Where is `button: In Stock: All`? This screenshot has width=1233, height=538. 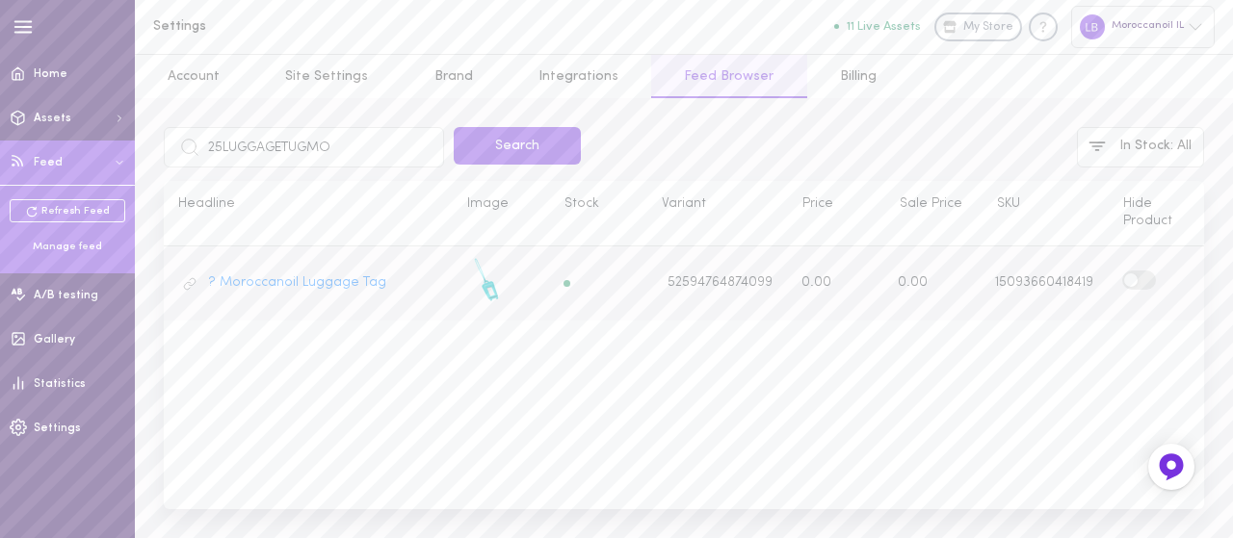
button: In Stock: All is located at coordinates (1140, 147).